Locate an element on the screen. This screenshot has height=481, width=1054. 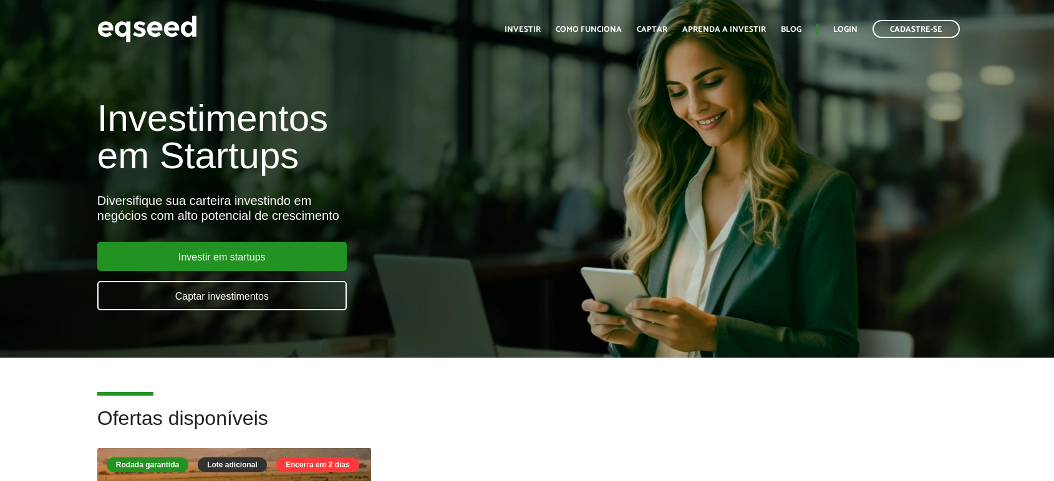
h2: Ofertas disponíveis is located at coordinates (527, 428).